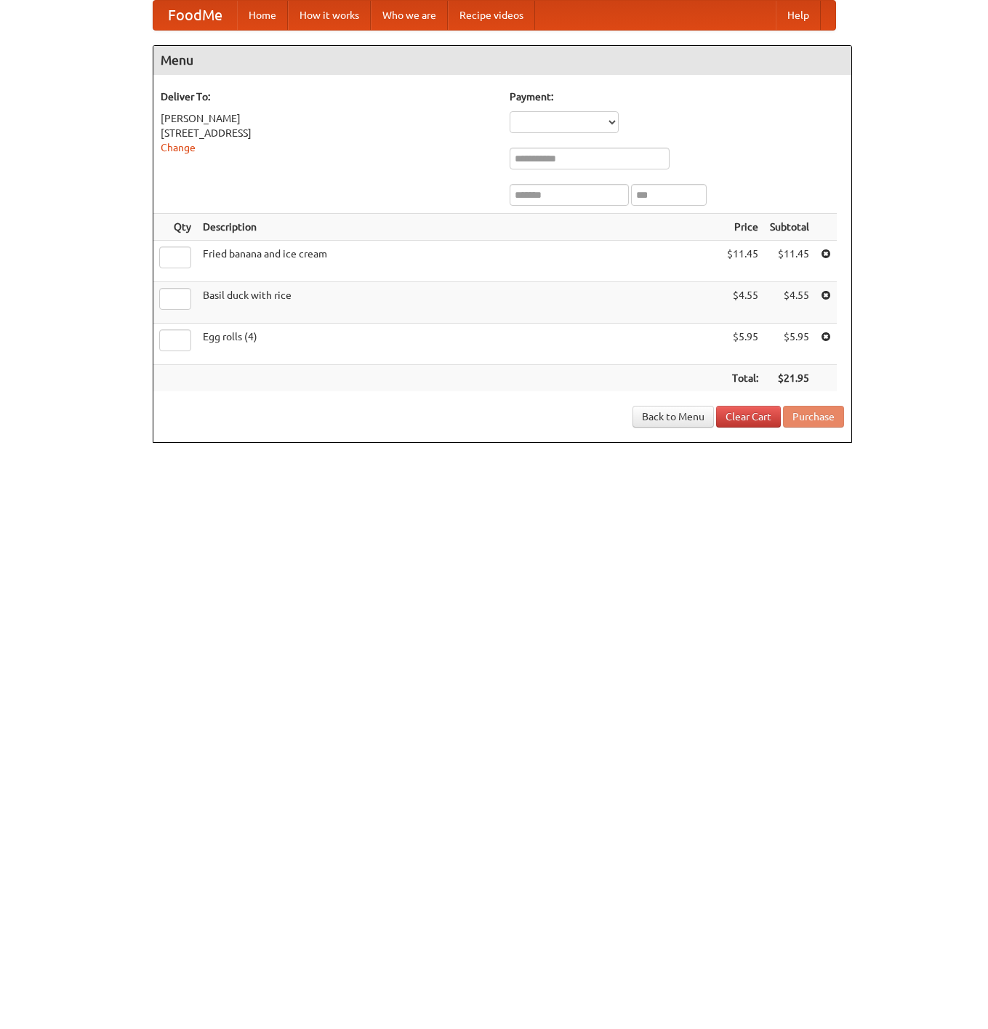 This screenshot has width=988, height=1029. Describe the element at coordinates (814, 417) in the screenshot. I see `button: Purchase` at that location.